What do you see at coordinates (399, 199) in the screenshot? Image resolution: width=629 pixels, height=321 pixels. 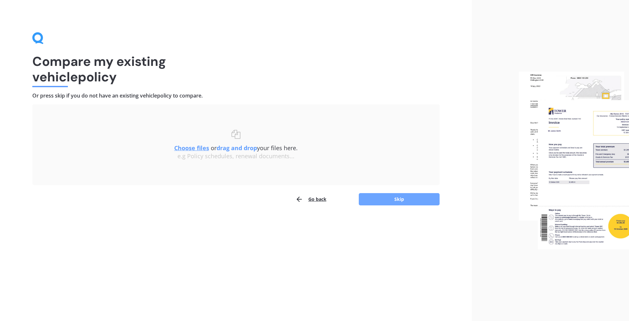 I see `button: Skip` at bounding box center [399, 199].